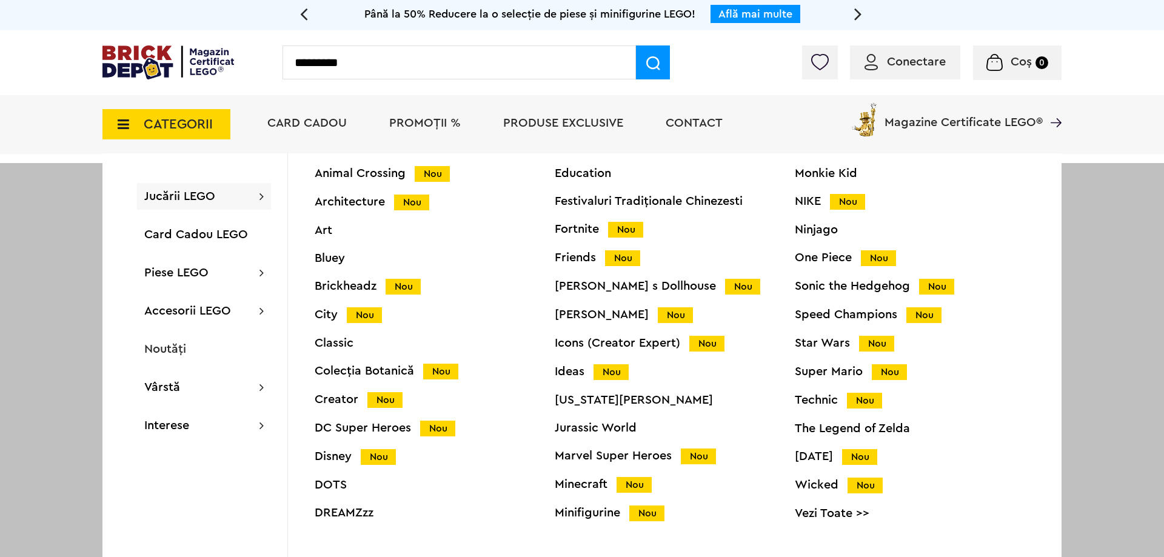 The height and width of the screenshot is (557, 1164). I want to click on a: Produse exclusive, so click(563, 123).